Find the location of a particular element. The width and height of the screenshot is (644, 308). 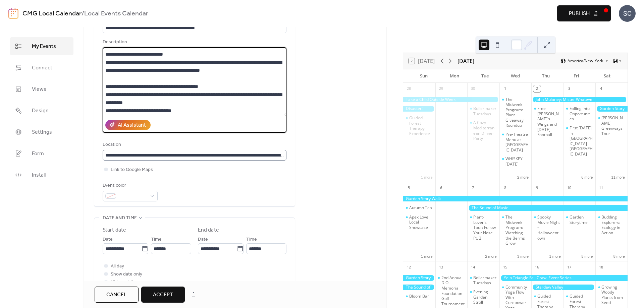

span: Link to Google Maps is located at coordinates (132, 170).